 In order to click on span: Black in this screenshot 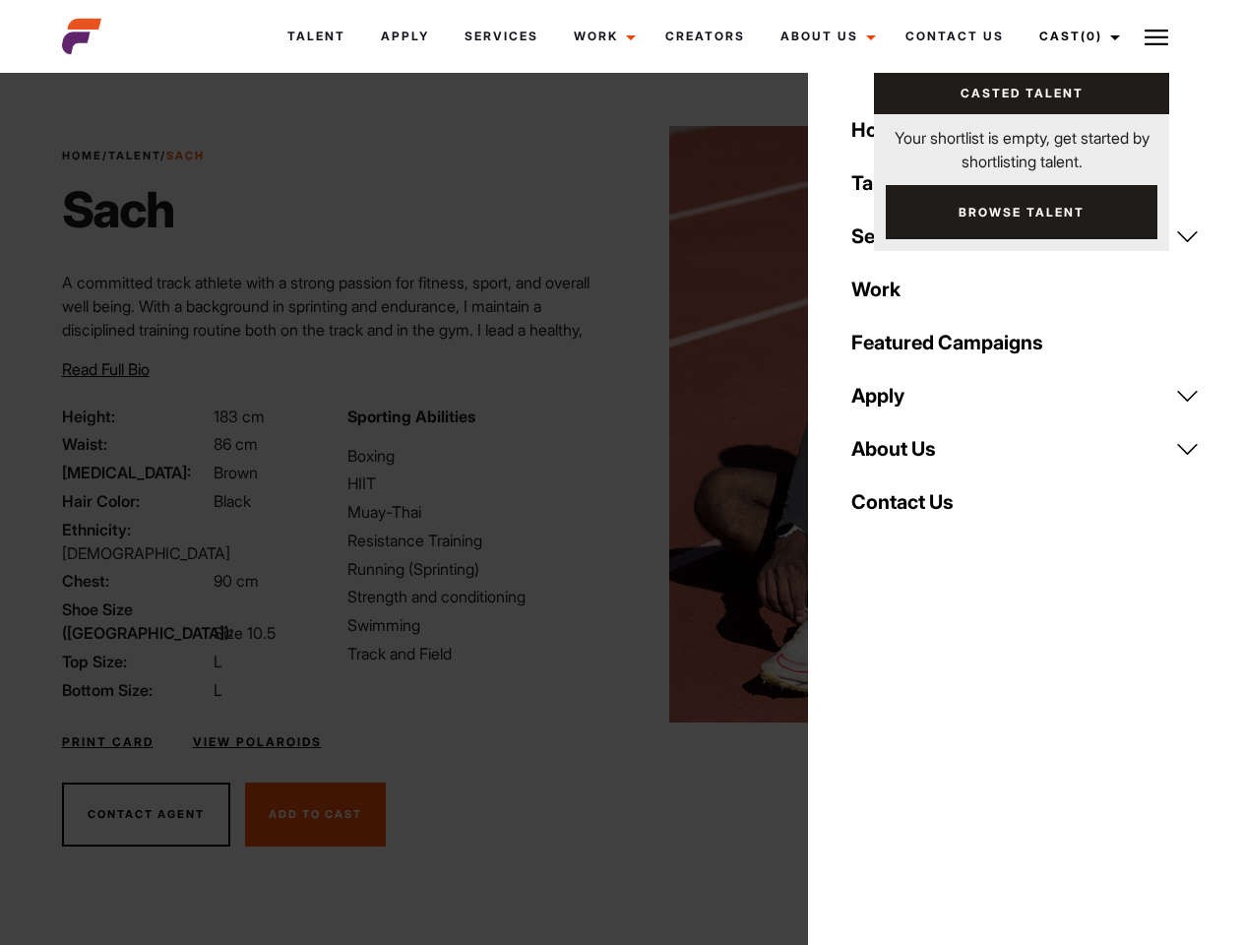, I will do `click(232, 501)`.